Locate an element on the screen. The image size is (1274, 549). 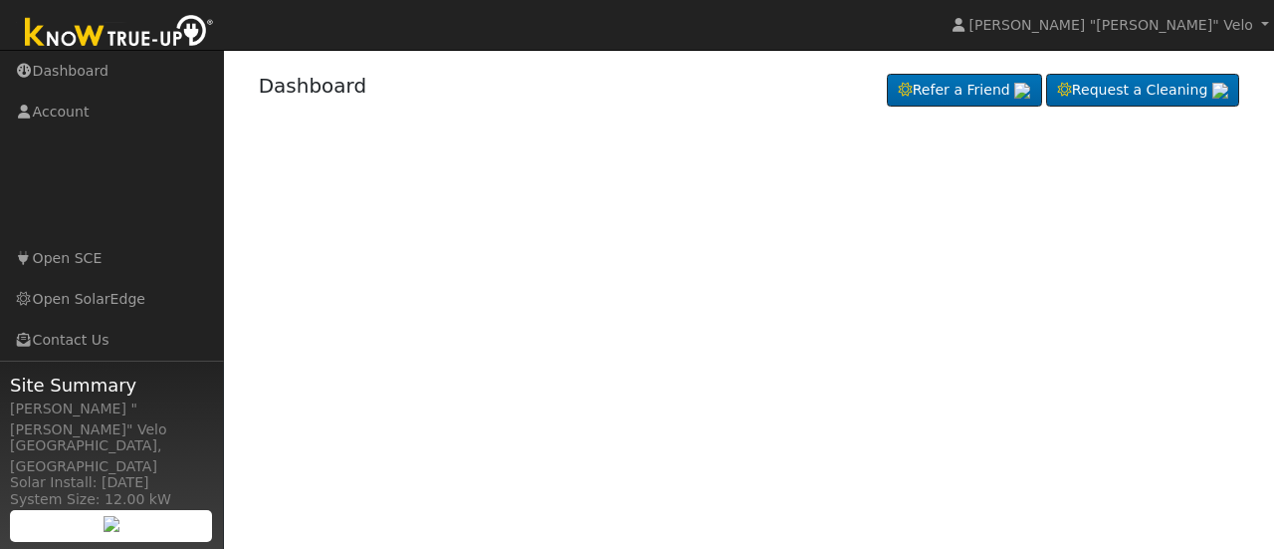
a: Dashboard is located at coordinates (313, 86).